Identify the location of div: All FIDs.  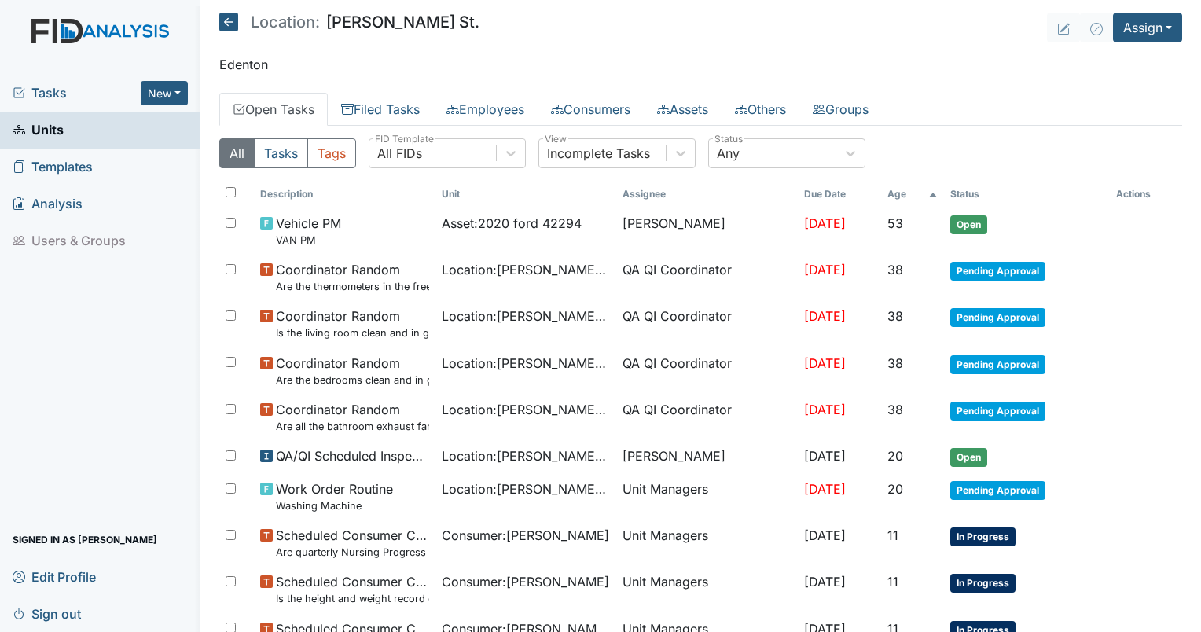
(399, 153).